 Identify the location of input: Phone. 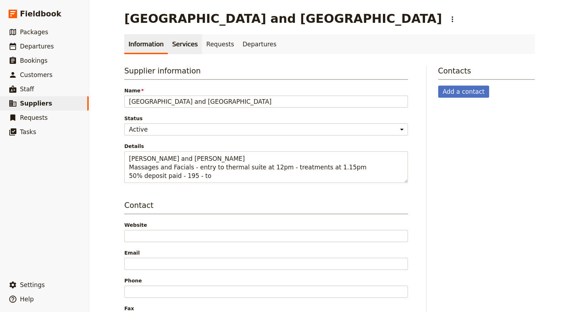
(266, 291).